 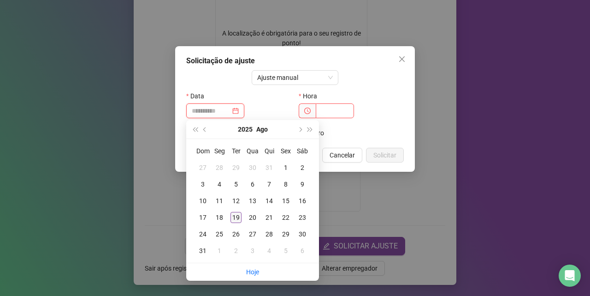 What do you see at coordinates (269, 217) in the screenshot?
I see `div: 21` at bounding box center [269, 217].